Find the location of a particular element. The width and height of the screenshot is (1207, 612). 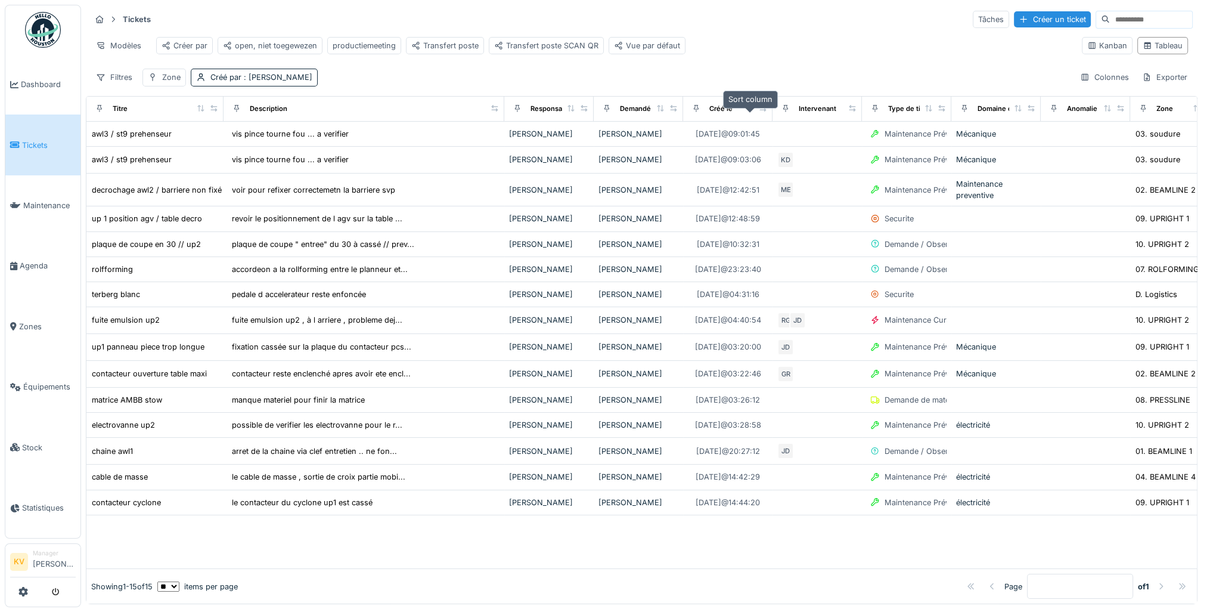

div: Tâches is located at coordinates (991, 19).